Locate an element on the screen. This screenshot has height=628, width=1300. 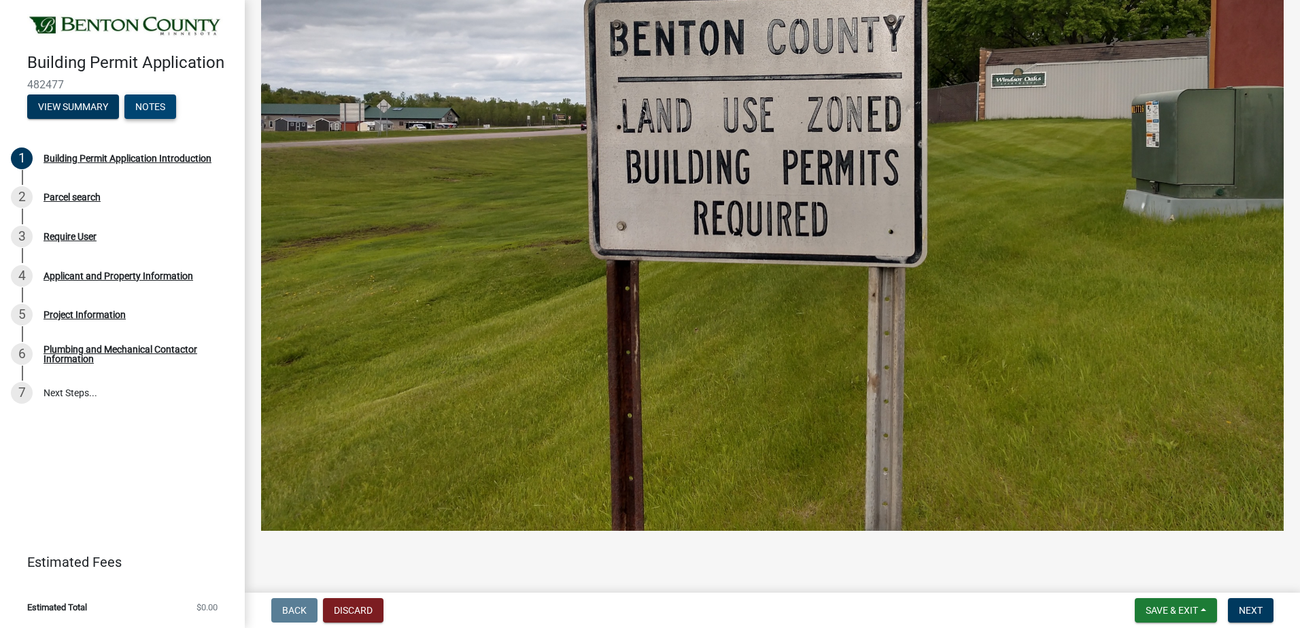
span: $0.00 is located at coordinates (207, 607).